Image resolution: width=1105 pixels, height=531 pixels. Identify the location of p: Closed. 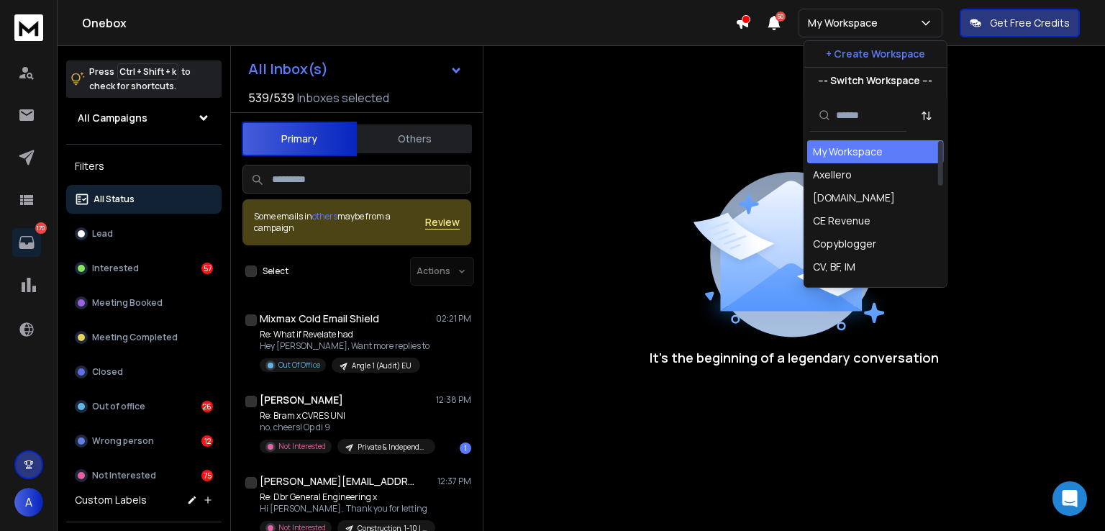
(107, 372).